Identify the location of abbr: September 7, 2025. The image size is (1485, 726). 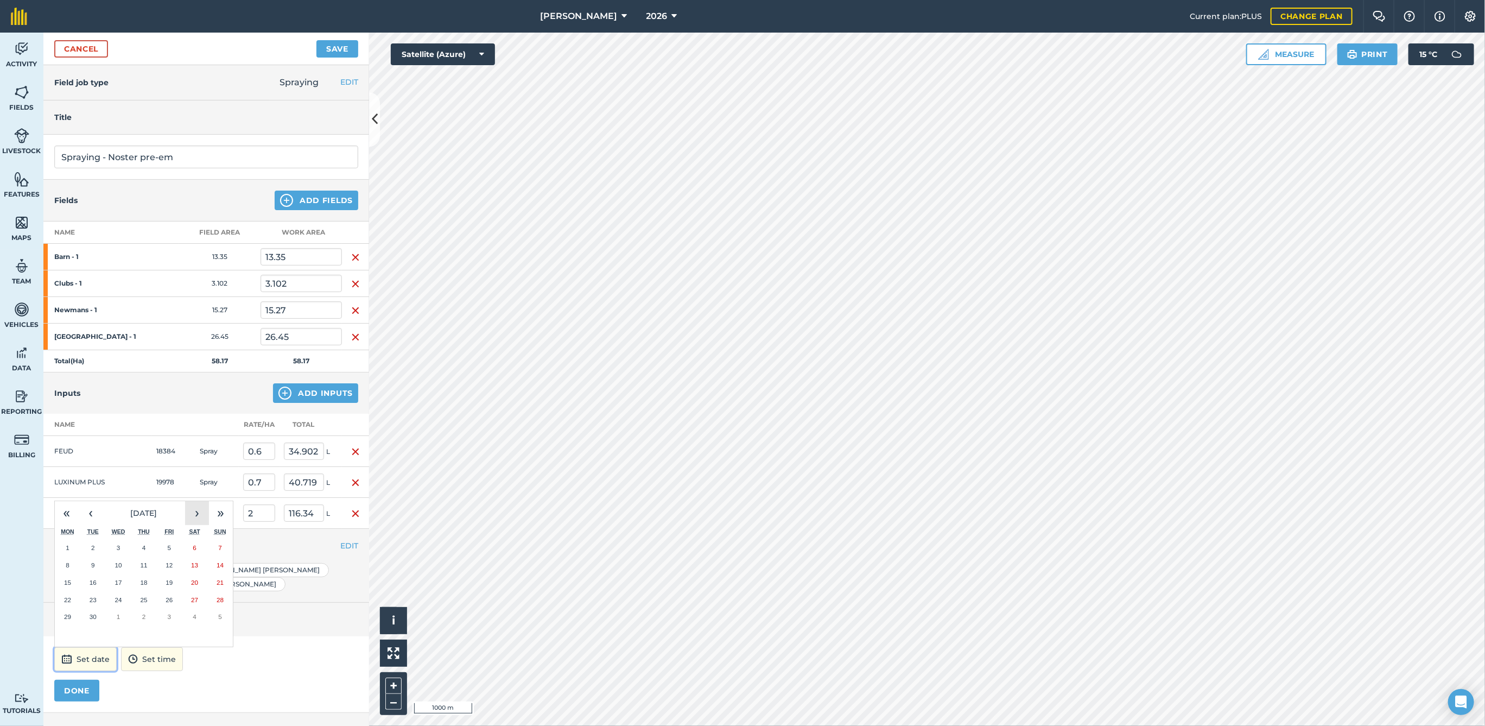
(220, 547).